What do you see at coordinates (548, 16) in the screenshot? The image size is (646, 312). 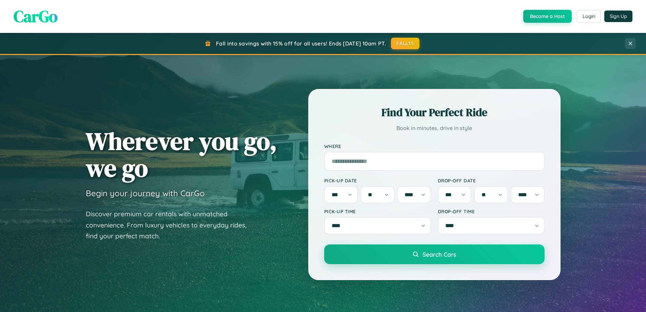 I see `button: Become a Host` at bounding box center [548, 16].